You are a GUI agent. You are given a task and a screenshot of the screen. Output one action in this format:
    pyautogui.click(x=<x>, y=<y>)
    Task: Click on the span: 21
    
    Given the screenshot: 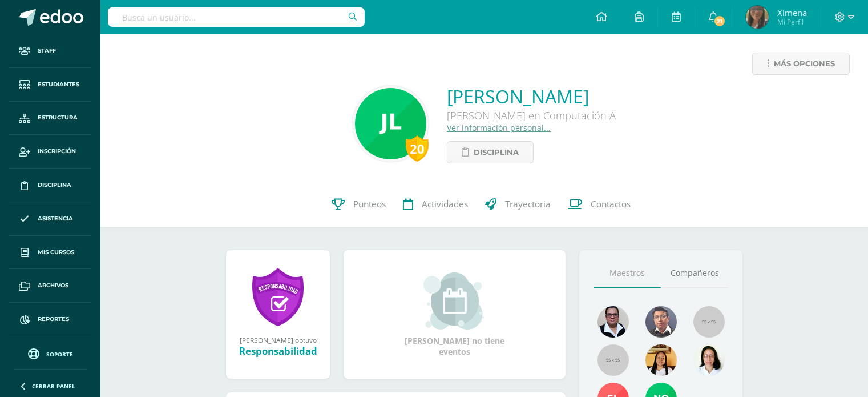 What is the action you would take?
    pyautogui.click(x=720, y=21)
    